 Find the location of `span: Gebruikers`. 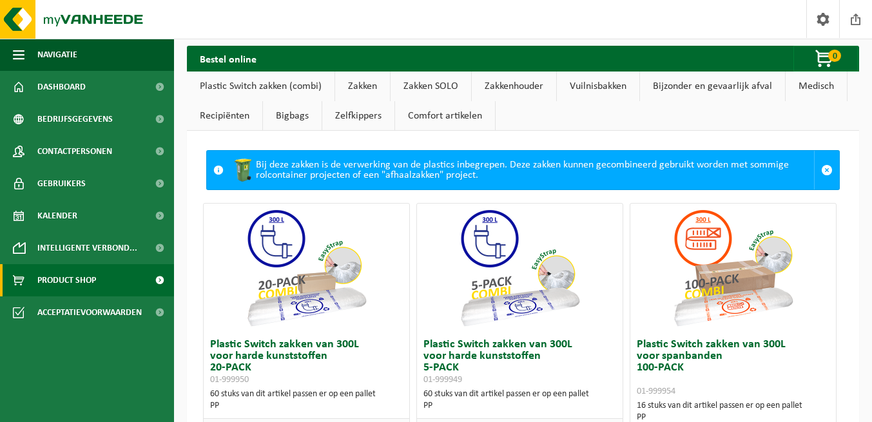

span: Gebruikers is located at coordinates (61, 184).